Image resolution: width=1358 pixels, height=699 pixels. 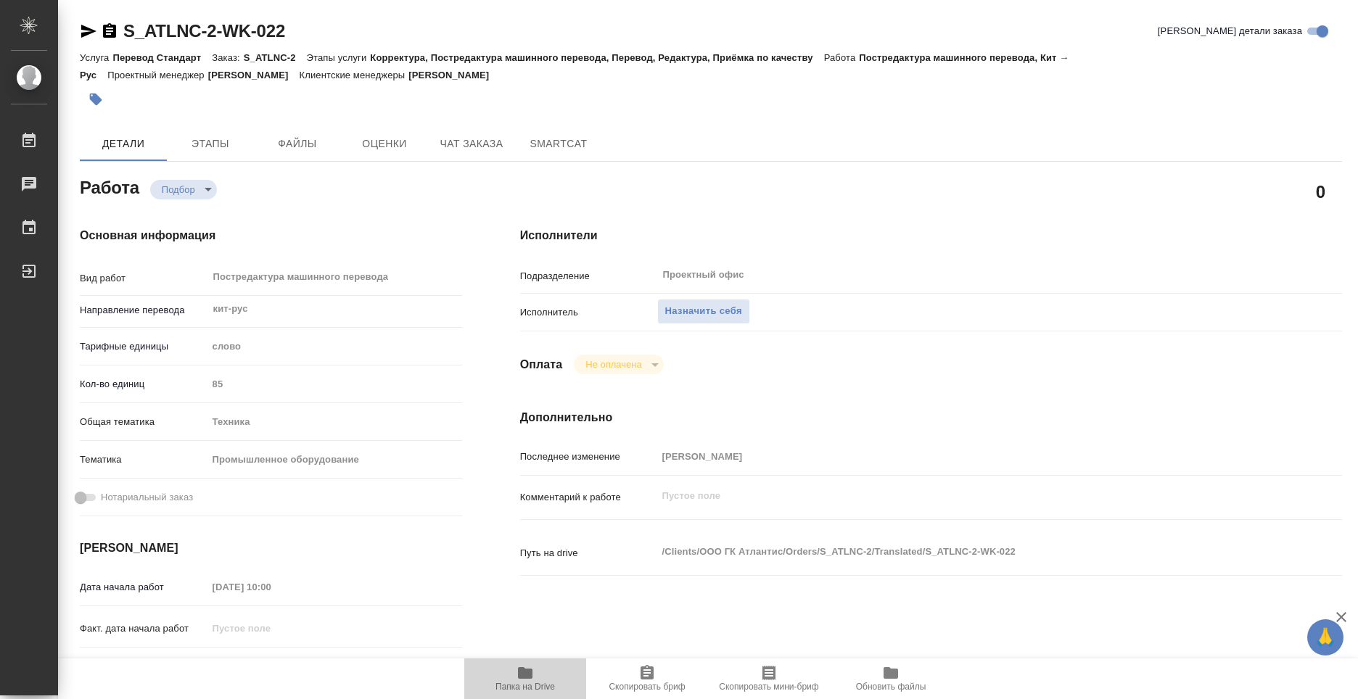 I want to click on h4: Основная информация, so click(x=271, y=236).